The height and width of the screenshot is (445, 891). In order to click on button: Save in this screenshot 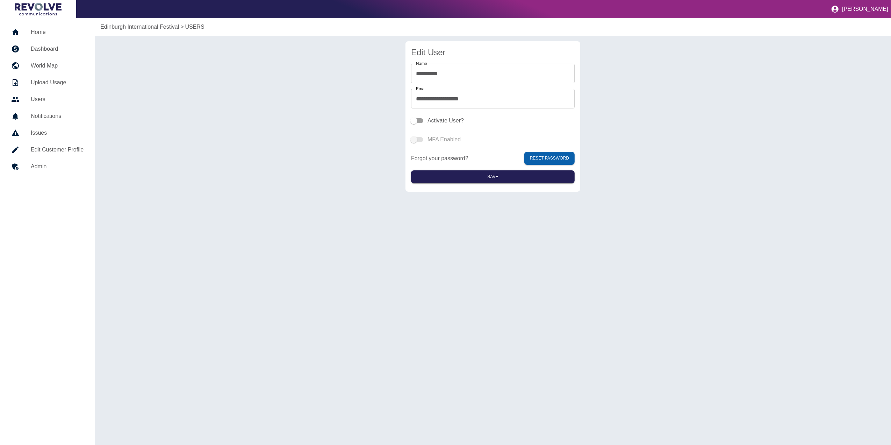, I will do `click(493, 177)`.